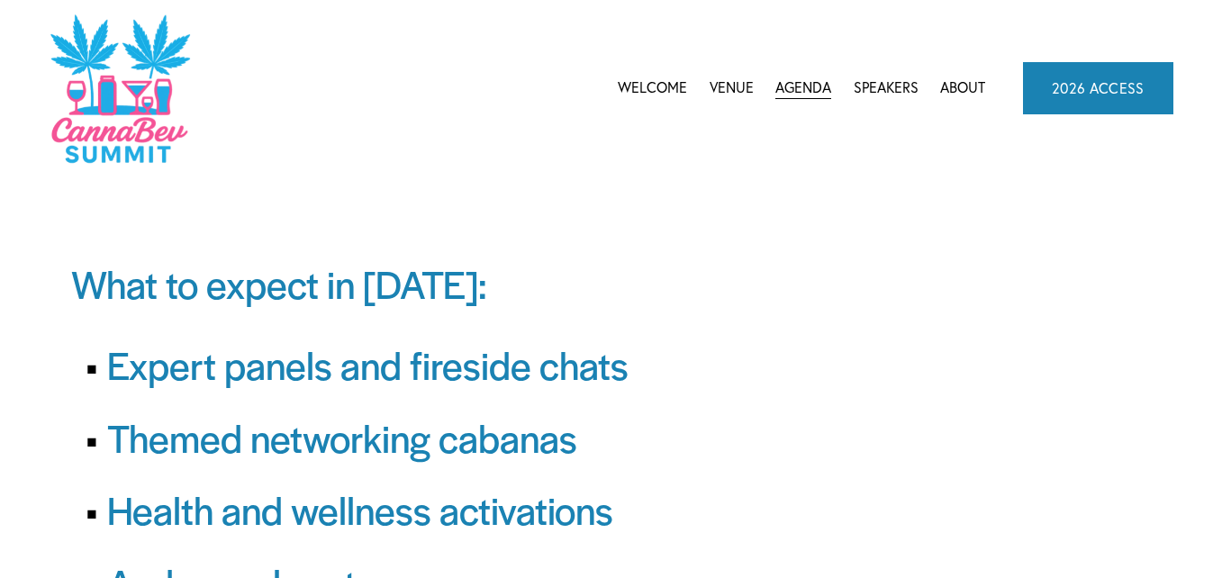 The width and height of the screenshot is (1222, 578). What do you see at coordinates (119, 88) in the screenshot?
I see `img: CannaDataCon` at bounding box center [119, 88].